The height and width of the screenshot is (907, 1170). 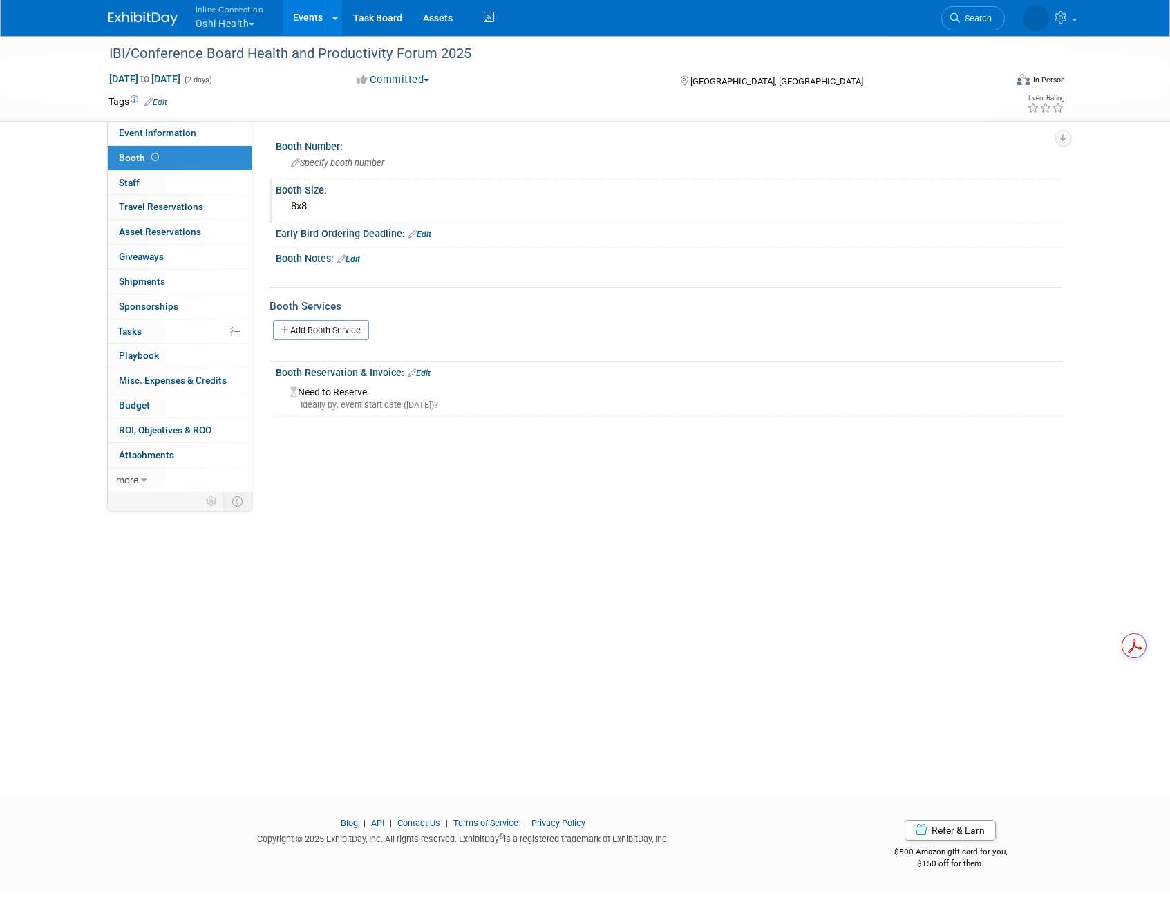 I want to click on div: Booth Reservation & Invoice:, so click(x=669, y=371).